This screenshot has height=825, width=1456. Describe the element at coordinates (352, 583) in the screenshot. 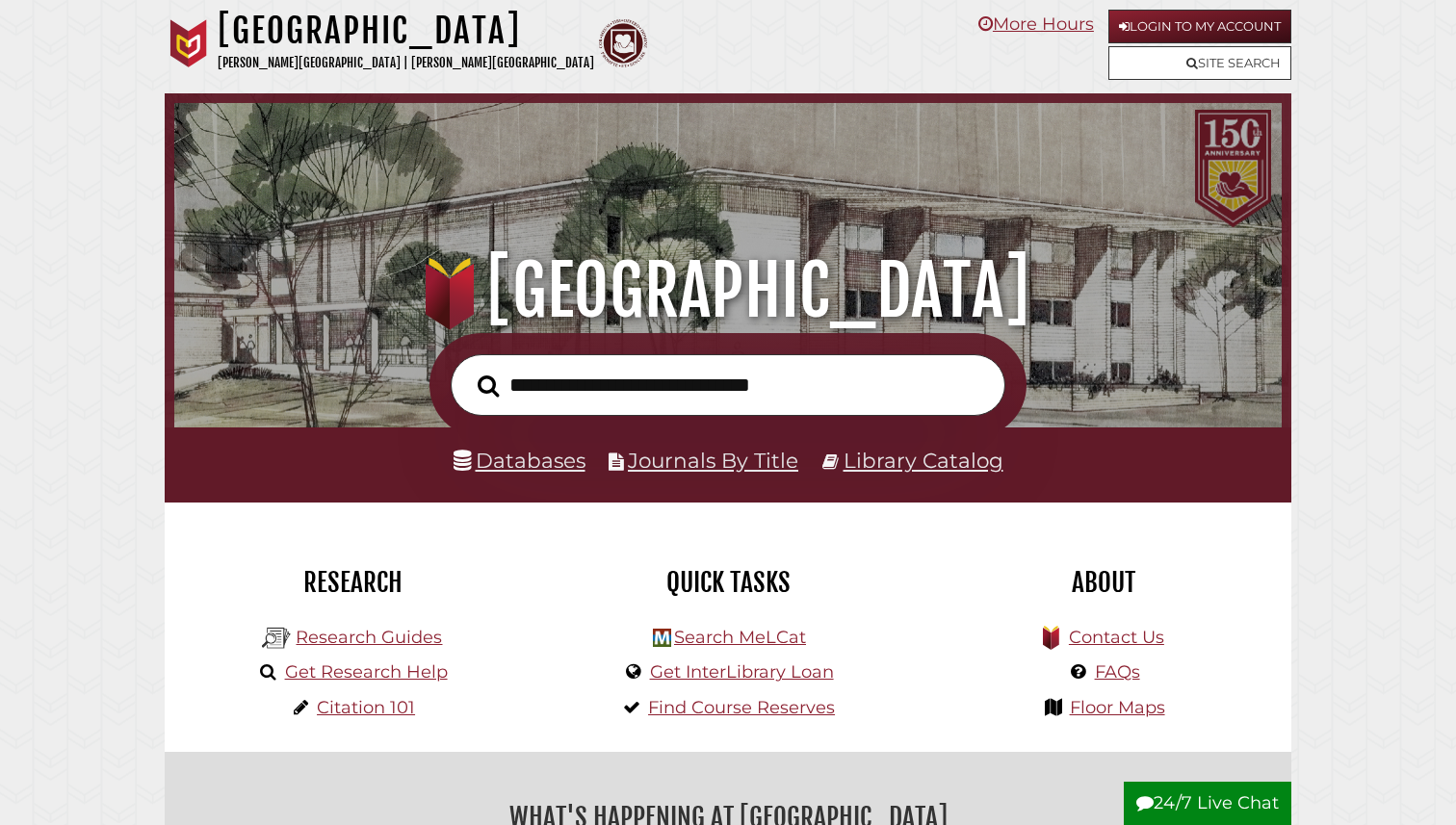

I see `h2: Research` at that location.